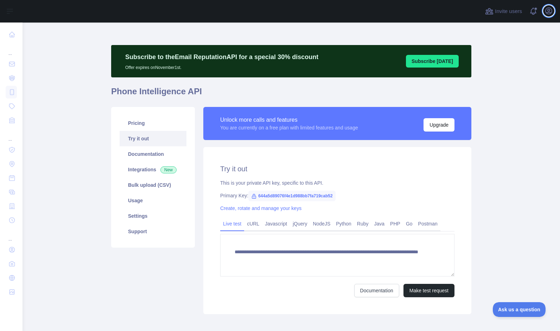  What do you see at coordinates (153, 170) in the screenshot?
I see `a: Integrations New` at bounding box center [153, 170].